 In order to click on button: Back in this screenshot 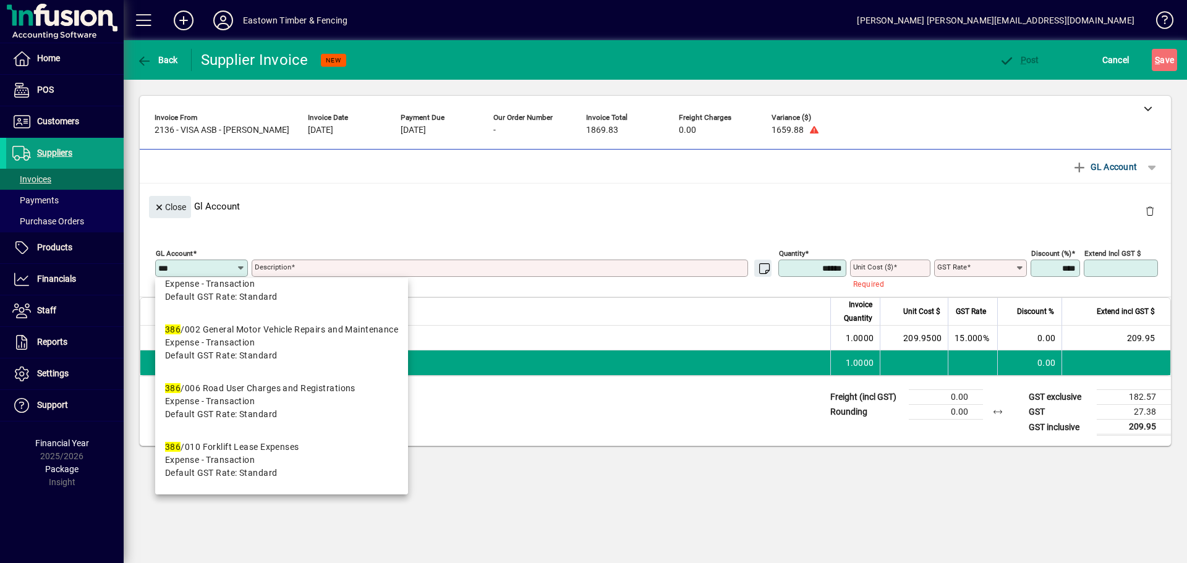, I will do `click(157, 60)`.